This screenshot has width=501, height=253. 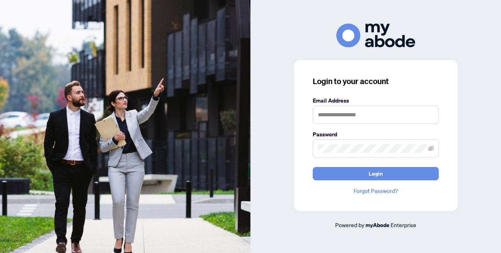 What do you see at coordinates (377, 225) in the screenshot?
I see `a: myAbode` at bounding box center [377, 225].